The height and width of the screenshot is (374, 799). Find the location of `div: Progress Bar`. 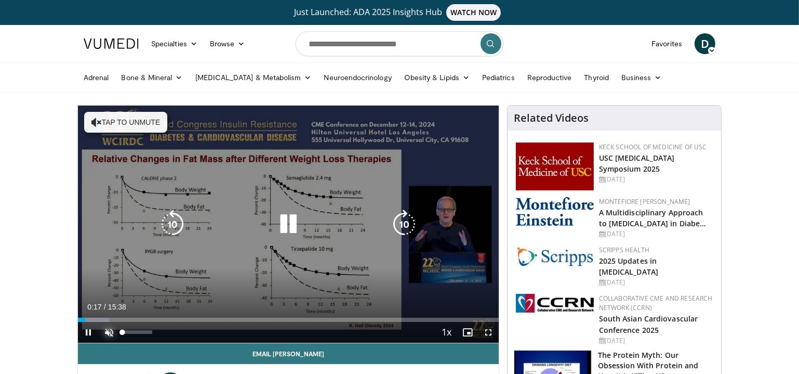

div: Progress Bar is located at coordinates (288, 320).